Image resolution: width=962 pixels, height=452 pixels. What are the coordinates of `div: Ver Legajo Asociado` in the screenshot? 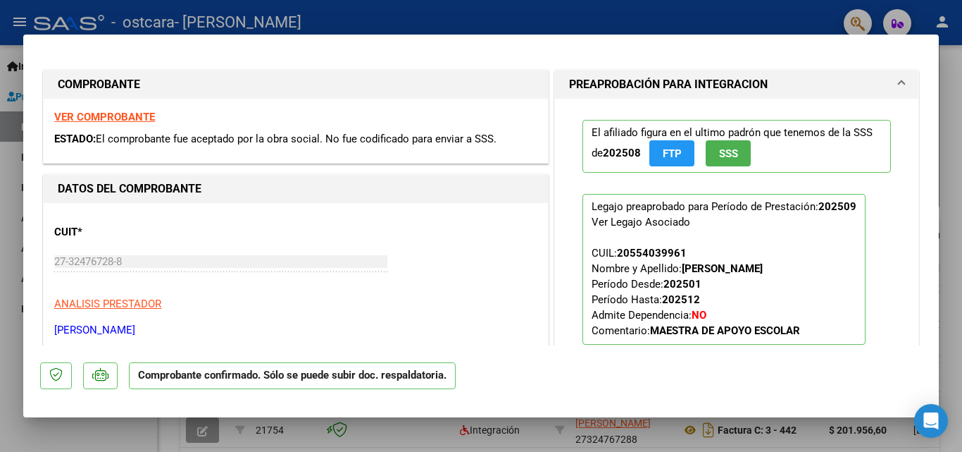 It's located at (641, 222).